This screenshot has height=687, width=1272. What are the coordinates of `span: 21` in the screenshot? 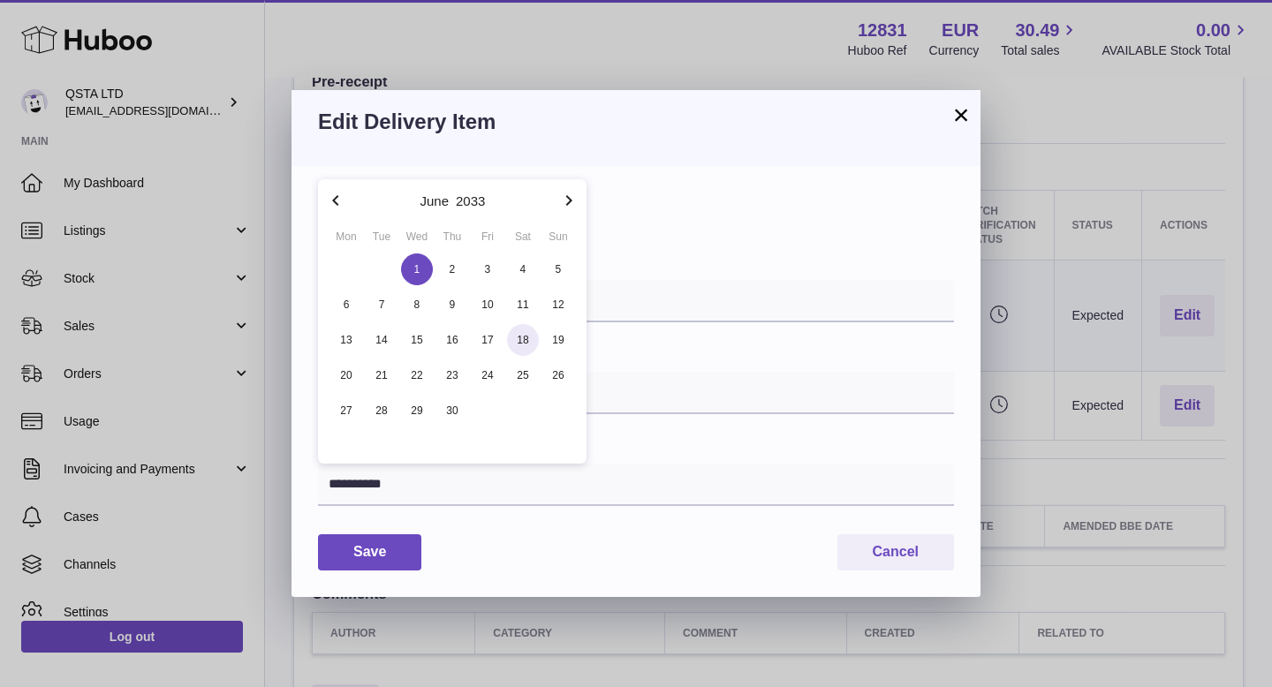 It's located at (382, 376).